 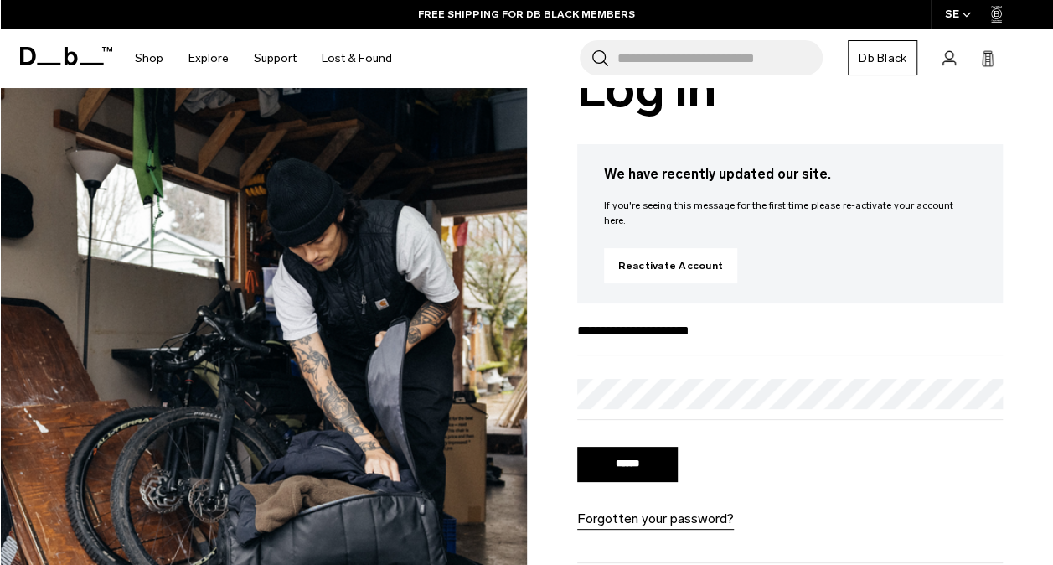 What do you see at coordinates (790, 89) in the screenshot?
I see `h1: Log in` at bounding box center [790, 89].